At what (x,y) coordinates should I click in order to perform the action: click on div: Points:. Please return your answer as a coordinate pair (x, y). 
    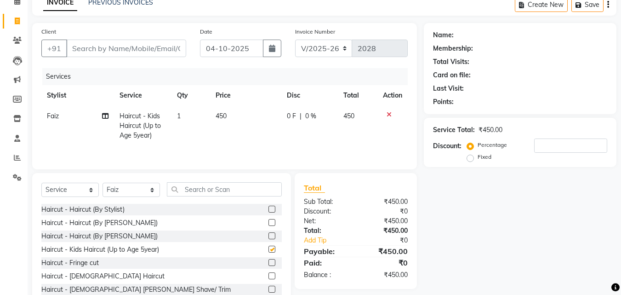
    Looking at the image, I should click on (443, 102).